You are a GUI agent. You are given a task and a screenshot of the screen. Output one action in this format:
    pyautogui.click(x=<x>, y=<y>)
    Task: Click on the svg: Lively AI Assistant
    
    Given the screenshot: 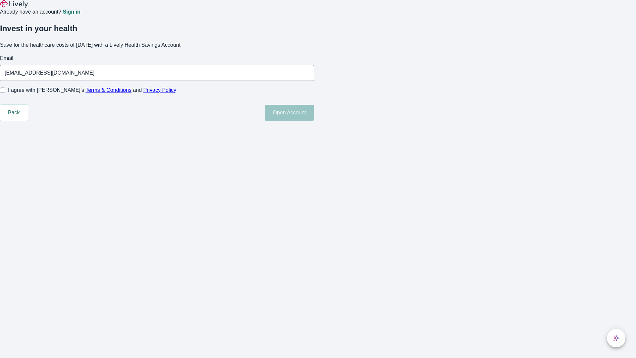 What is the action you would take?
    pyautogui.click(x=616, y=338)
    